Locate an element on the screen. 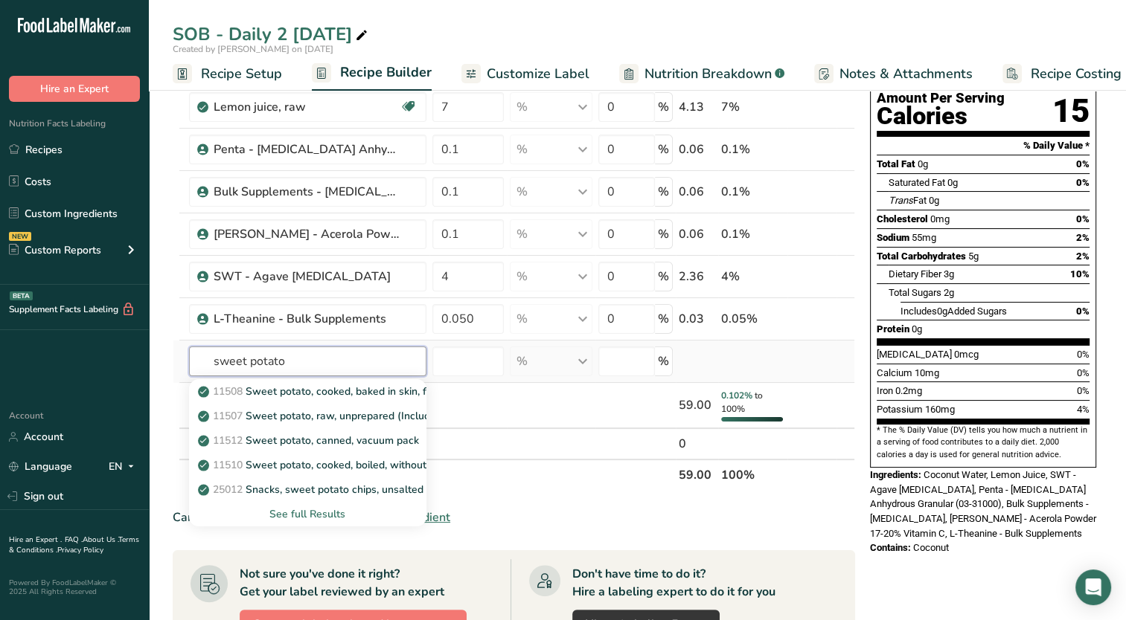 This screenshot has height=620, width=1126. span: 5g is located at coordinates (973, 256).